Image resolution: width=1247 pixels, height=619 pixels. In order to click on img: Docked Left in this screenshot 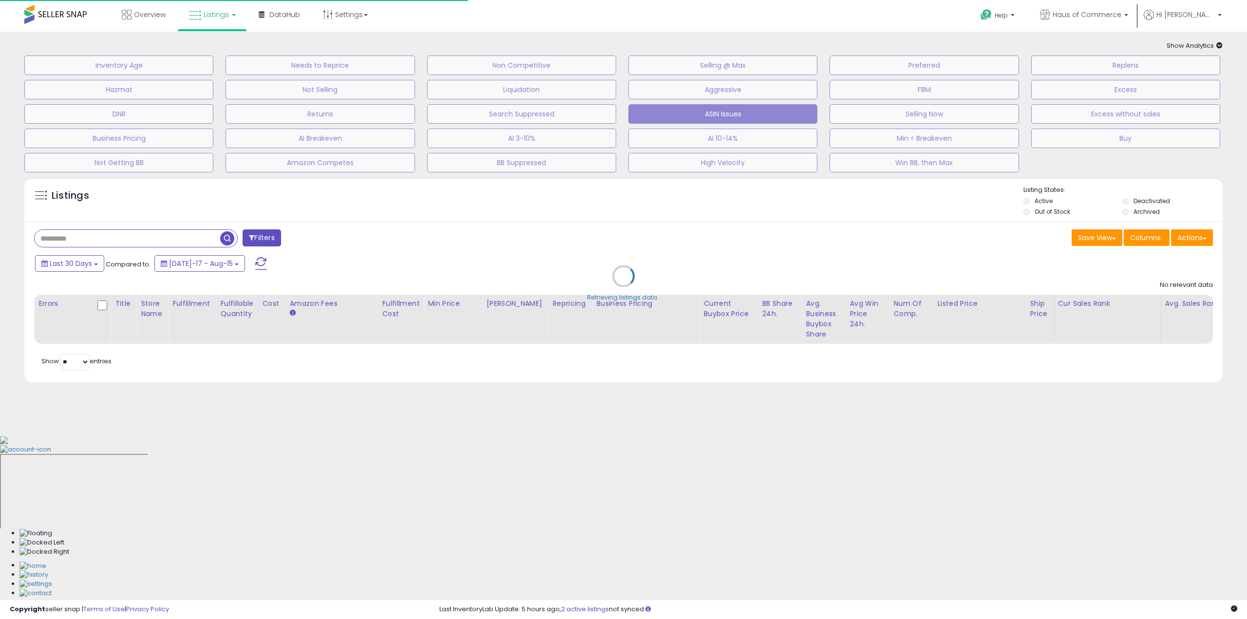, I will do `click(42, 543)`.